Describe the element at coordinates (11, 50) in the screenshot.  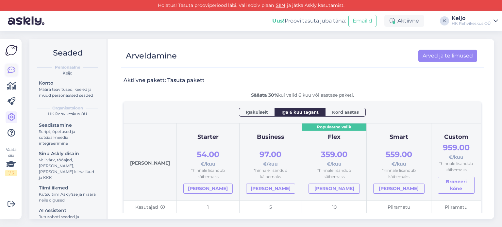
I see `img: Askly Logo` at that location.